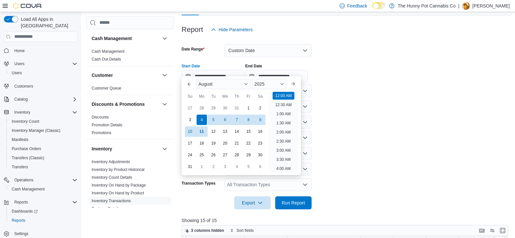 This screenshot has height=238, width=515. What do you see at coordinates (190, 166) in the screenshot?
I see `div: day-31` at bounding box center [190, 166].